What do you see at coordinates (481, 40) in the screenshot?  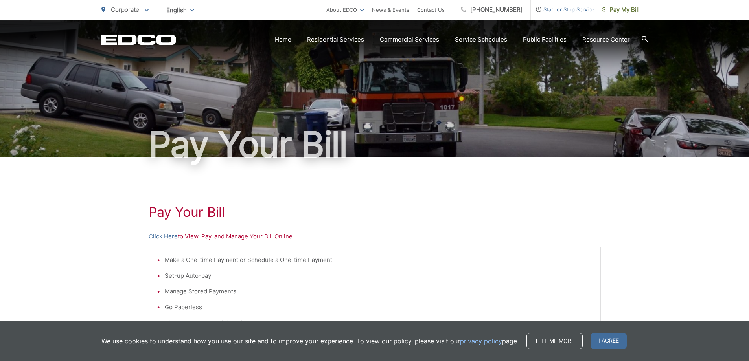 I see `a: Service Schedules` at bounding box center [481, 40].